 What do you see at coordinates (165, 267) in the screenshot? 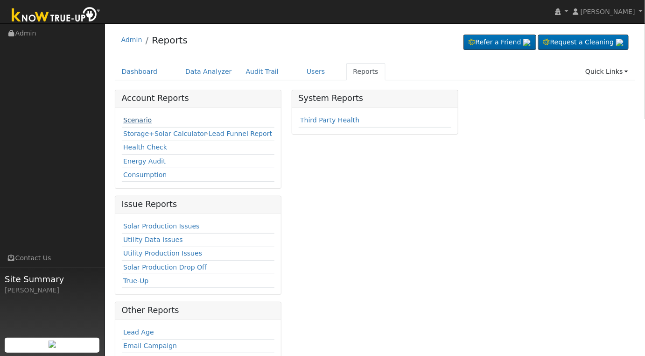
I see `a: Solar Production Drop Off` at bounding box center [165, 267].